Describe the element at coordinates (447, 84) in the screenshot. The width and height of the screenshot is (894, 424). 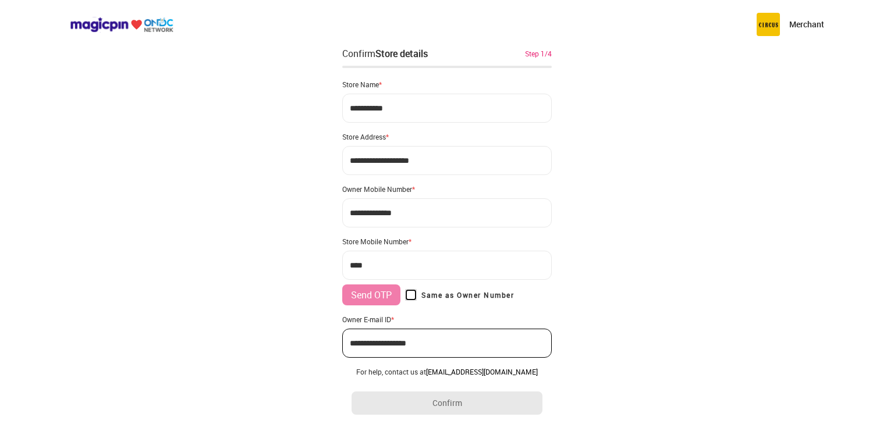
I see `div: Store Name` at that location.